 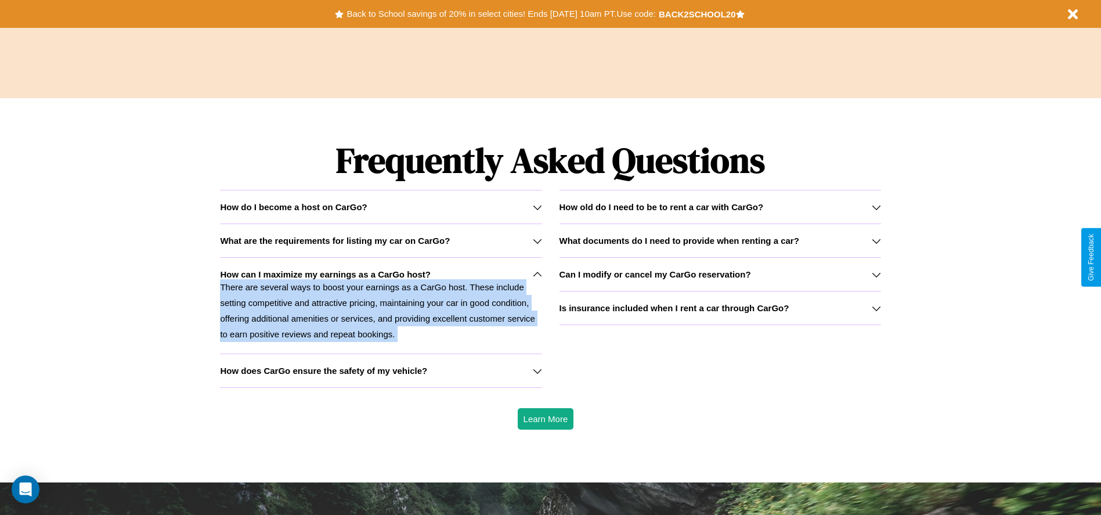 I want to click on div: Give Feedback, so click(x=1092, y=257).